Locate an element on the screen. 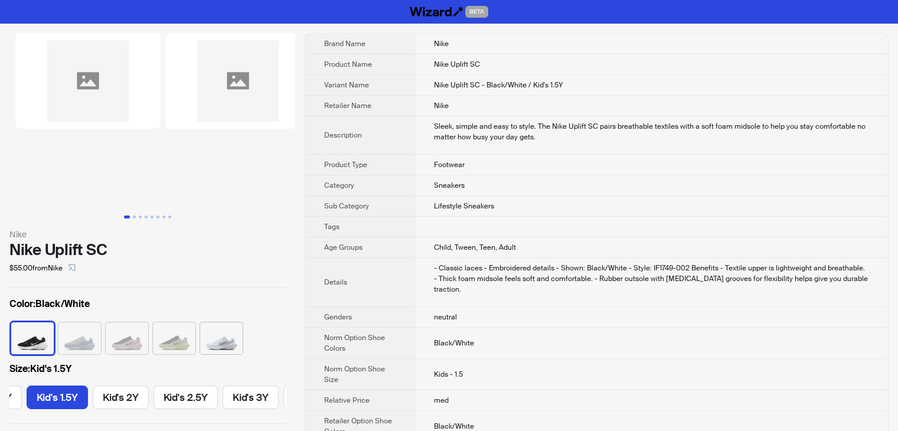  div: Nike is located at coordinates (148, 234).